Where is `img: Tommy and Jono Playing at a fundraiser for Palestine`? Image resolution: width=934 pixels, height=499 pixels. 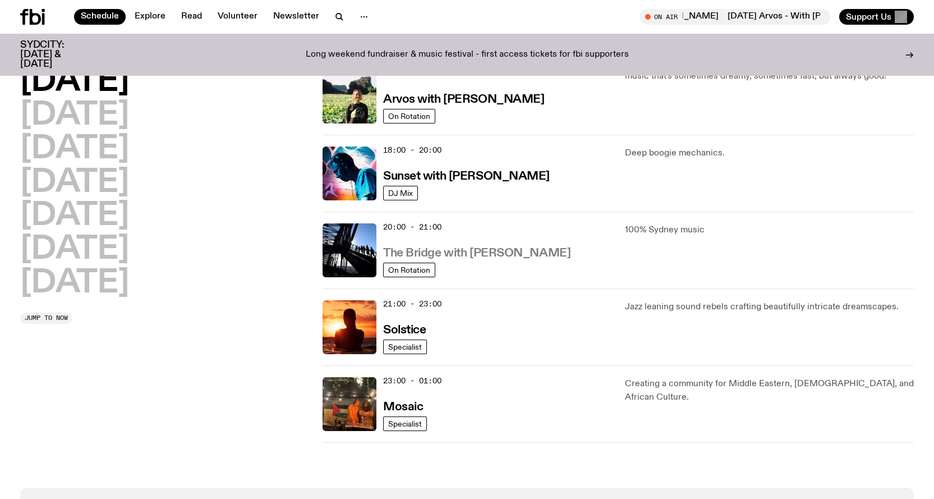
img: Tommy and Jono Playing at a fundraiser for Palestine is located at coordinates (350, 404).